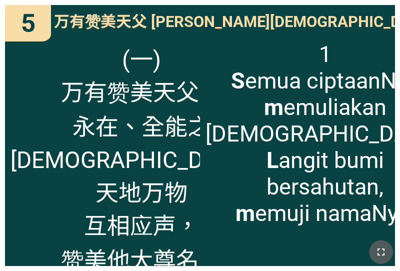 The width and height of the screenshot is (400, 271). What do you see at coordinates (238, 81) in the screenshot?
I see `b: S` at bounding box center [238, 81].